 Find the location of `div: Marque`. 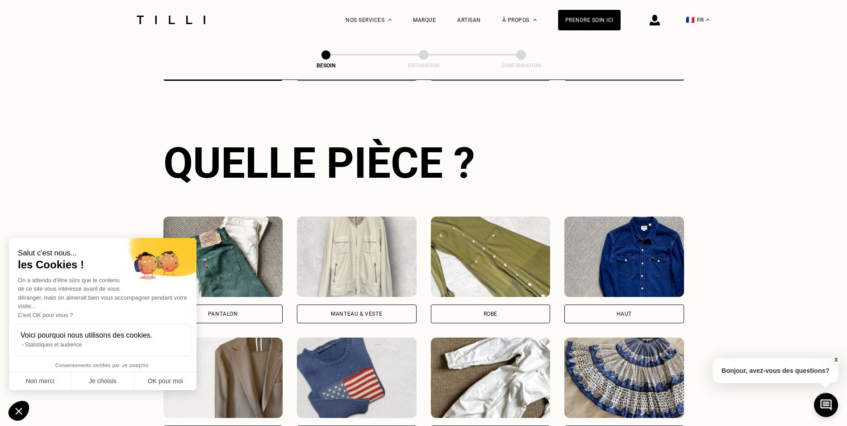

div: Marque is located at coordinates (424, 20).